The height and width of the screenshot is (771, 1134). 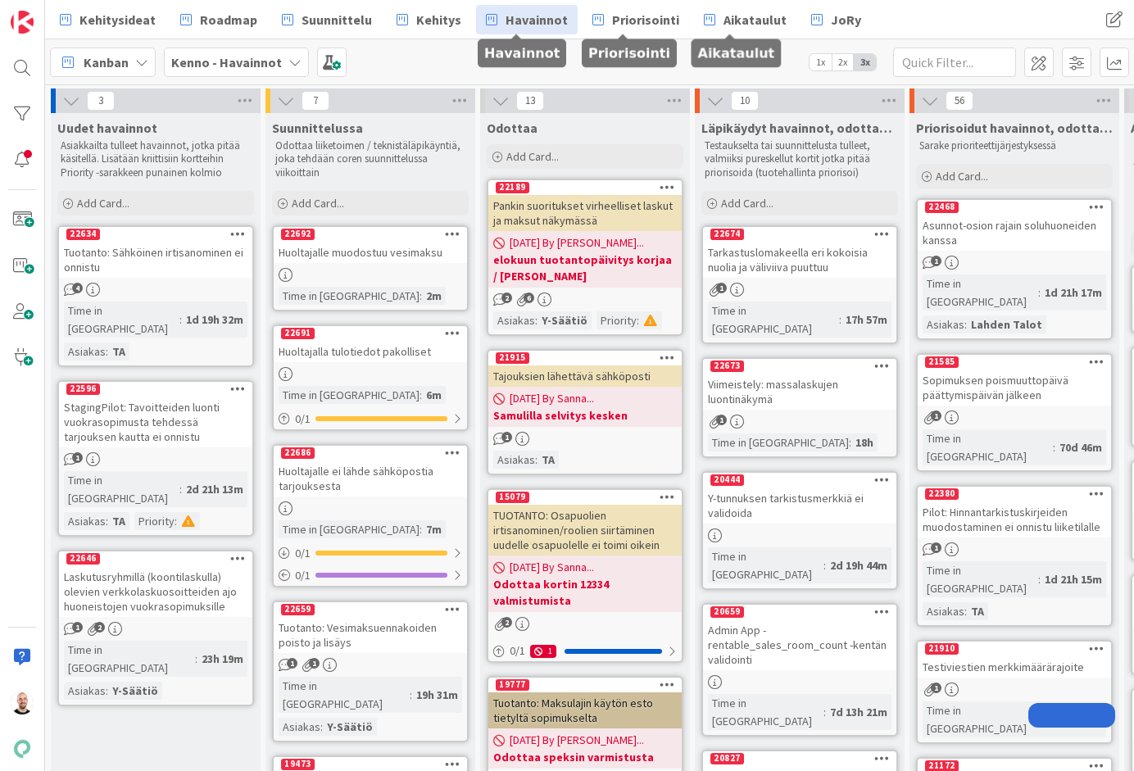 What do you see at coordinates (298, 610) in the screenshot?
I see `div: 22659` at bounding box center [298, 610].